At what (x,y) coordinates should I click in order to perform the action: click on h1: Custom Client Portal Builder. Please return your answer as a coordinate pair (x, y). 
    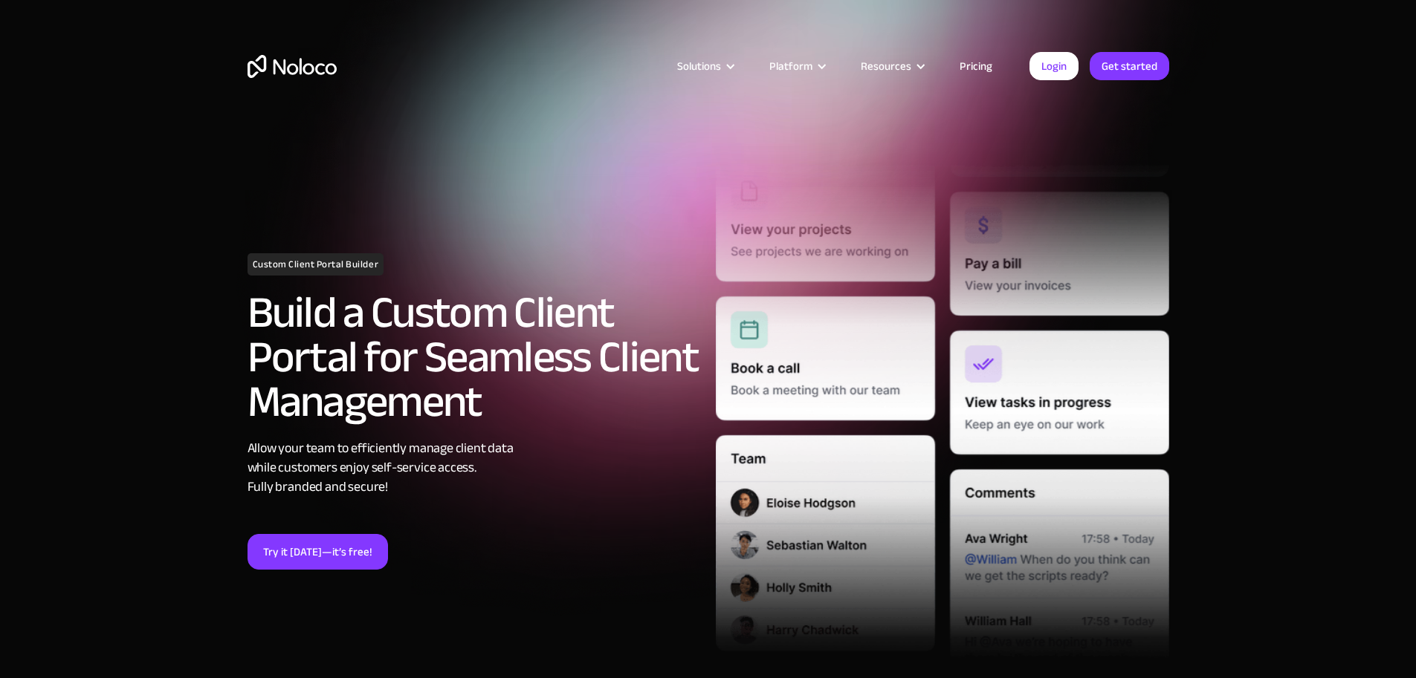
    Looking at the image, I should click on (316, 265).